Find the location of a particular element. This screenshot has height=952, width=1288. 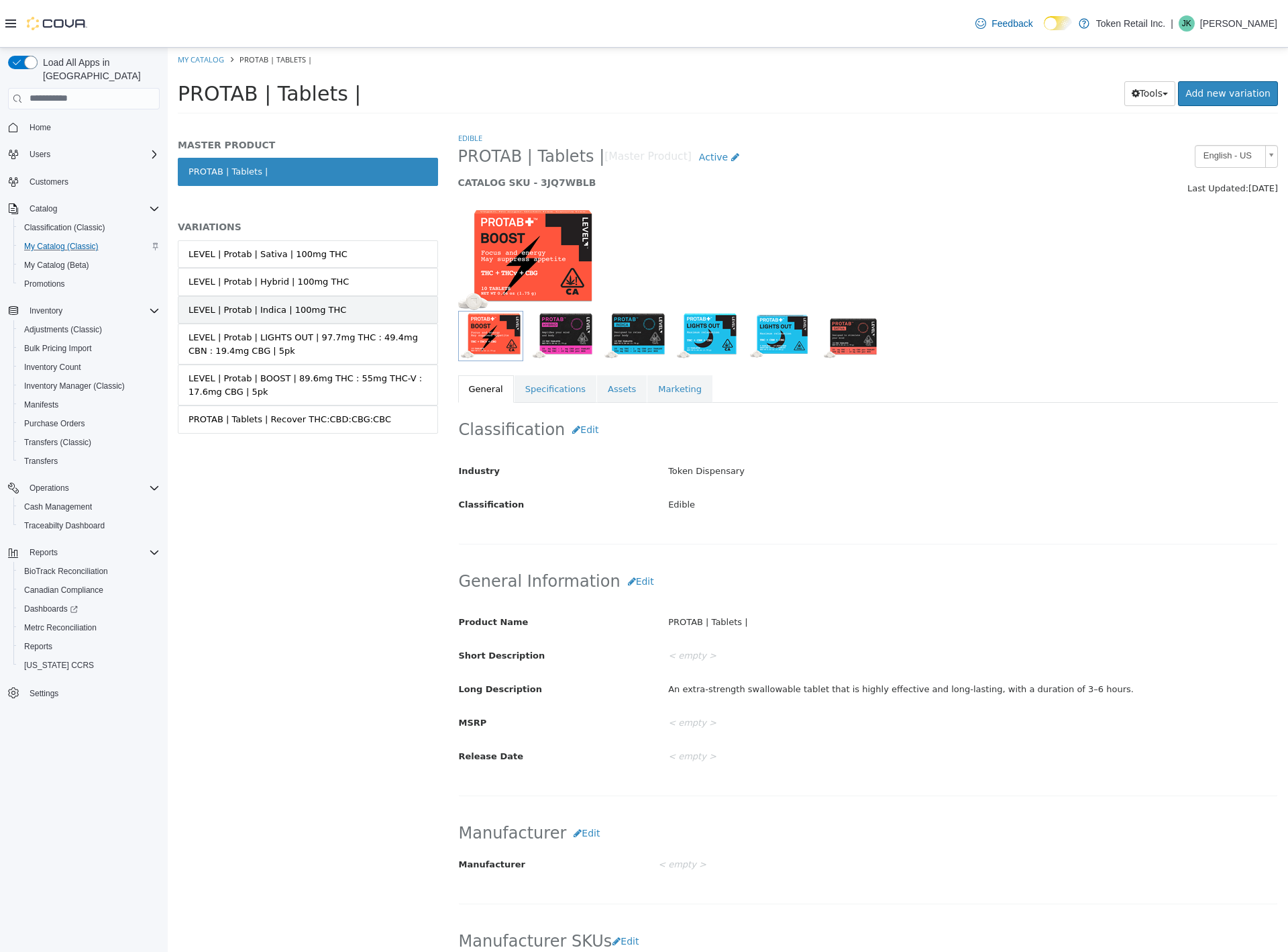

a: Specifications is located at coordinates (388, 342).